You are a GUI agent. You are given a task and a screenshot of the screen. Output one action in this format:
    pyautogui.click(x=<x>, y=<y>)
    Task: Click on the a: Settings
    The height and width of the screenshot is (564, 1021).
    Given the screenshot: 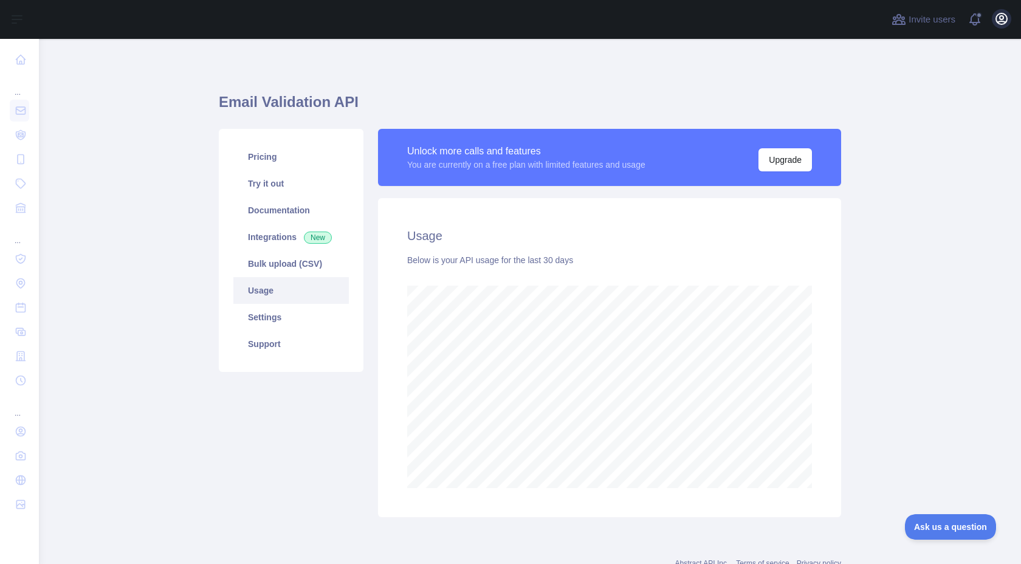 What is the action you would take?
    pyautogui.click(x=291, y=317)
    